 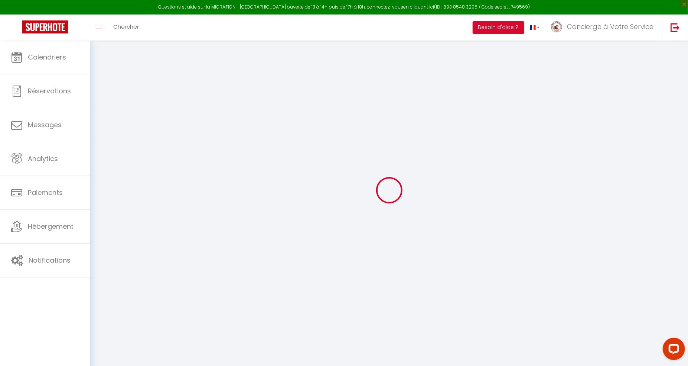 I want to click on button: Besoin d'aide ?, so click(x=499, y=27).